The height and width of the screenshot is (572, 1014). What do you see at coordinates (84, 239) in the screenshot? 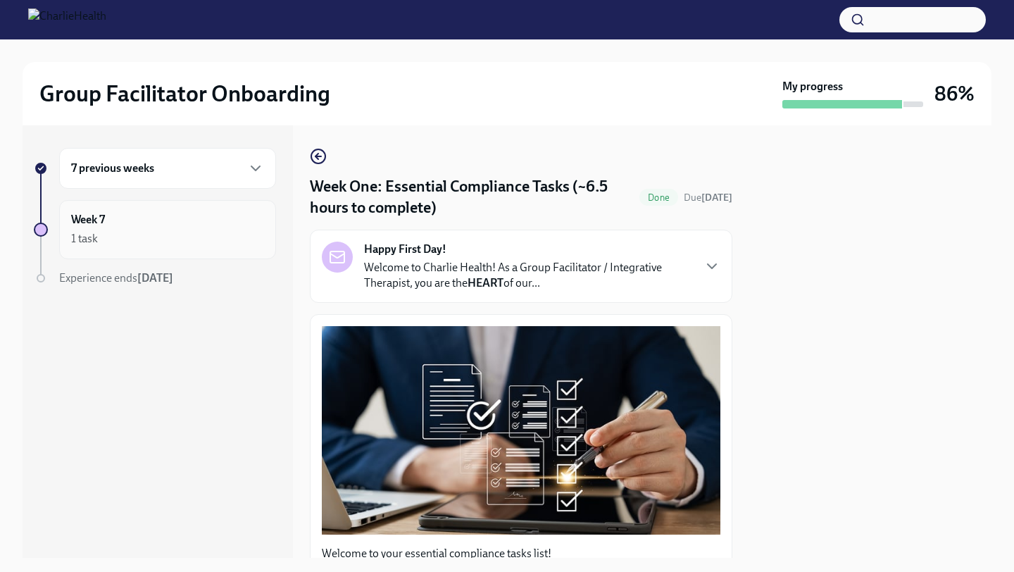
I see `div: 1 task` at bounding box center [84, 239].